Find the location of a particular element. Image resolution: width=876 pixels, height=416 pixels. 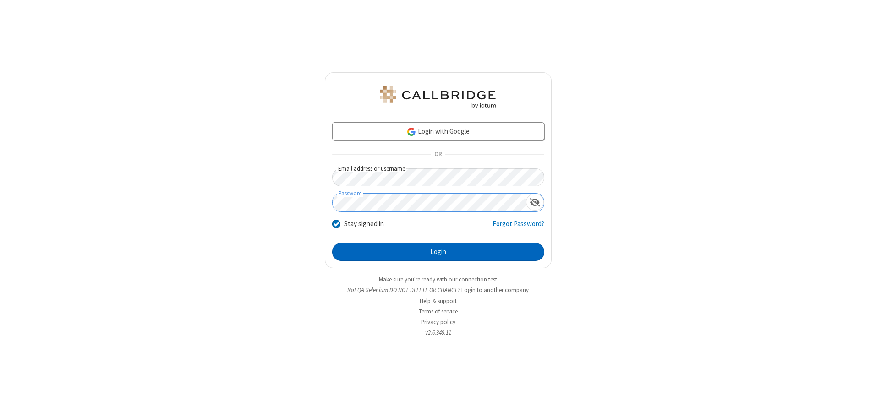

img: QA Selenium DO NOT DELETE OR CHANGE is located at coordinates (438, 98).